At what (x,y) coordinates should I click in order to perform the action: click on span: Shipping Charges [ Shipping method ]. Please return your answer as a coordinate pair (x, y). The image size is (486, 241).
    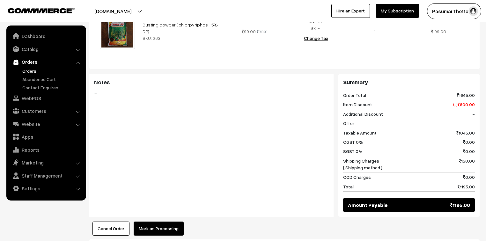
    Looking at the image, I should click on (363, 164).